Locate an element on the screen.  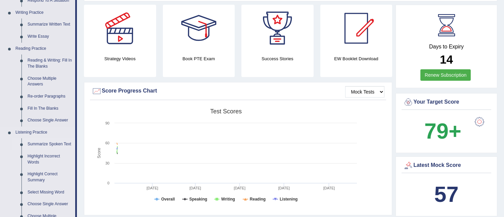
a: Reading & Writing: Fill In The Blanks is located at coordinates (50, 63).